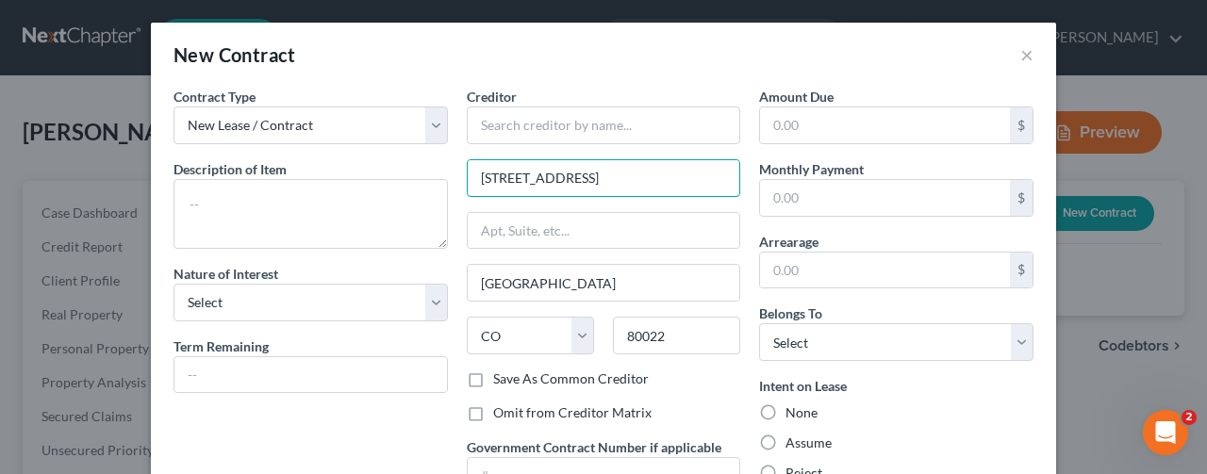 The height and width of the screenshot is (474, 1207). Describe the element at coordinates (225, 273) in the screenshot. I see `label: Nature of Interest` at that location.